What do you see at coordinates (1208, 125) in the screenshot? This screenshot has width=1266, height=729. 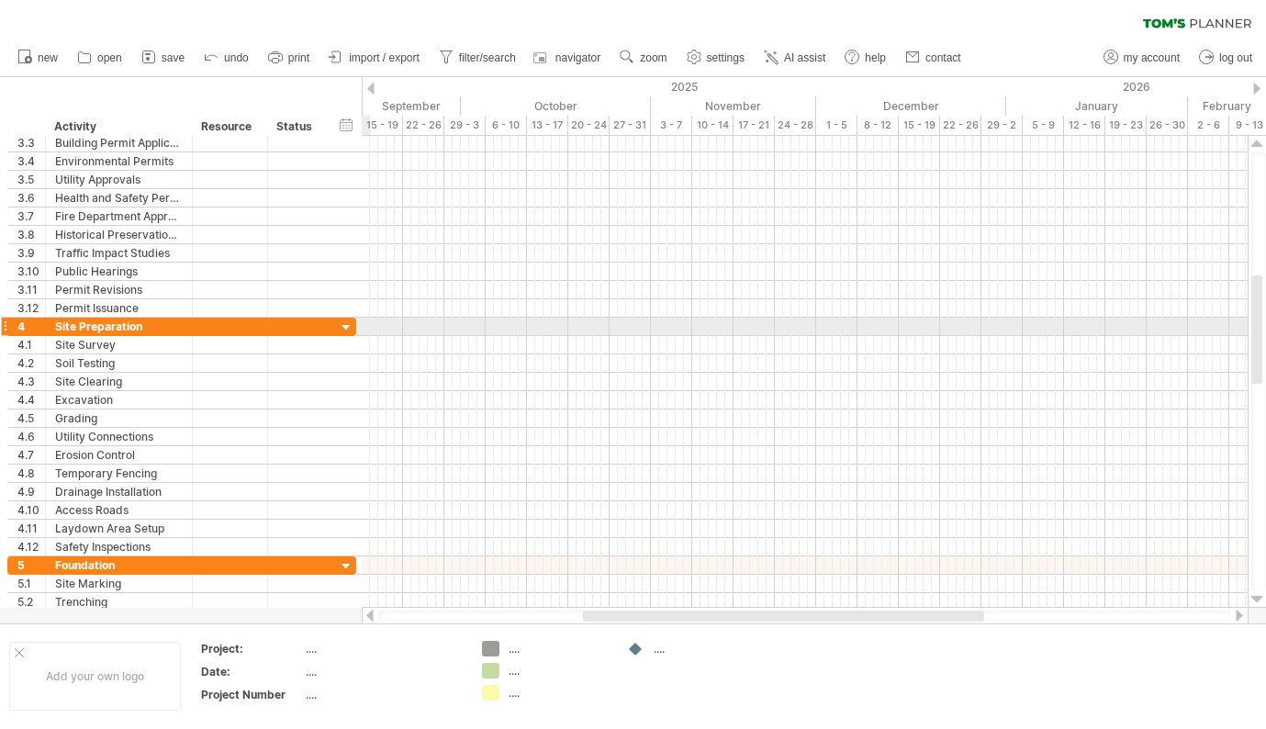 I see `div: 2 - 6` at bounding box center [1208, 125].